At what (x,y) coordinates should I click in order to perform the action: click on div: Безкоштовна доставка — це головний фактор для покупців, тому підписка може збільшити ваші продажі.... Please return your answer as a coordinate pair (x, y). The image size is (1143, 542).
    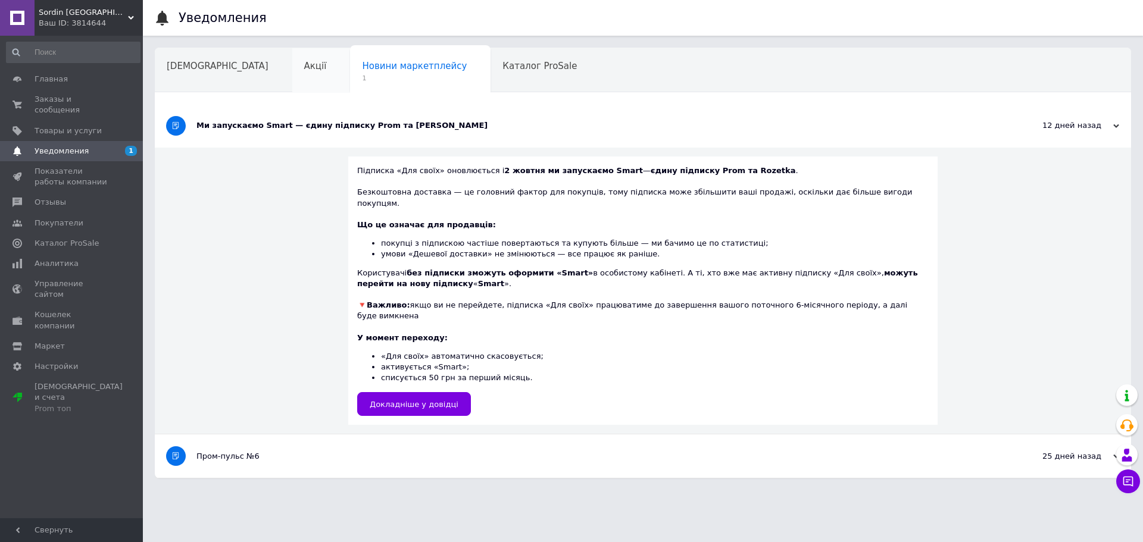
    Looking at the image, I should click on (643, 233).